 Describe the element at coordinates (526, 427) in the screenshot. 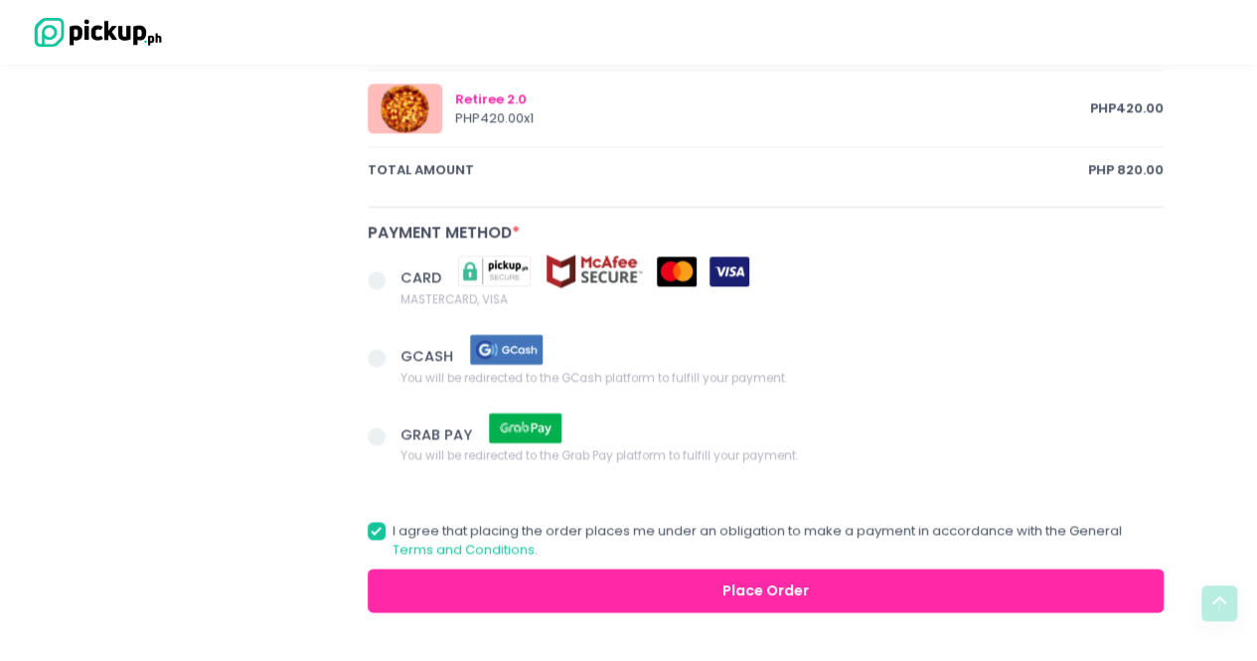

I see `img: grab pay` at that location.